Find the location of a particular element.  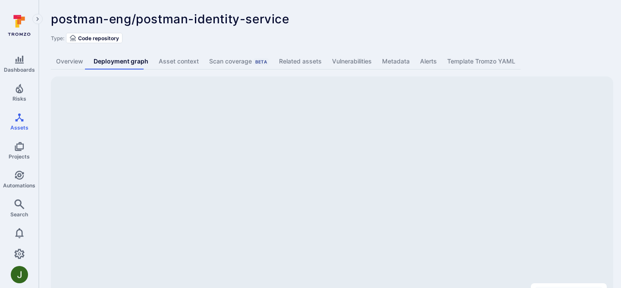

span: Dashboards is located at coordinates (19, 69).